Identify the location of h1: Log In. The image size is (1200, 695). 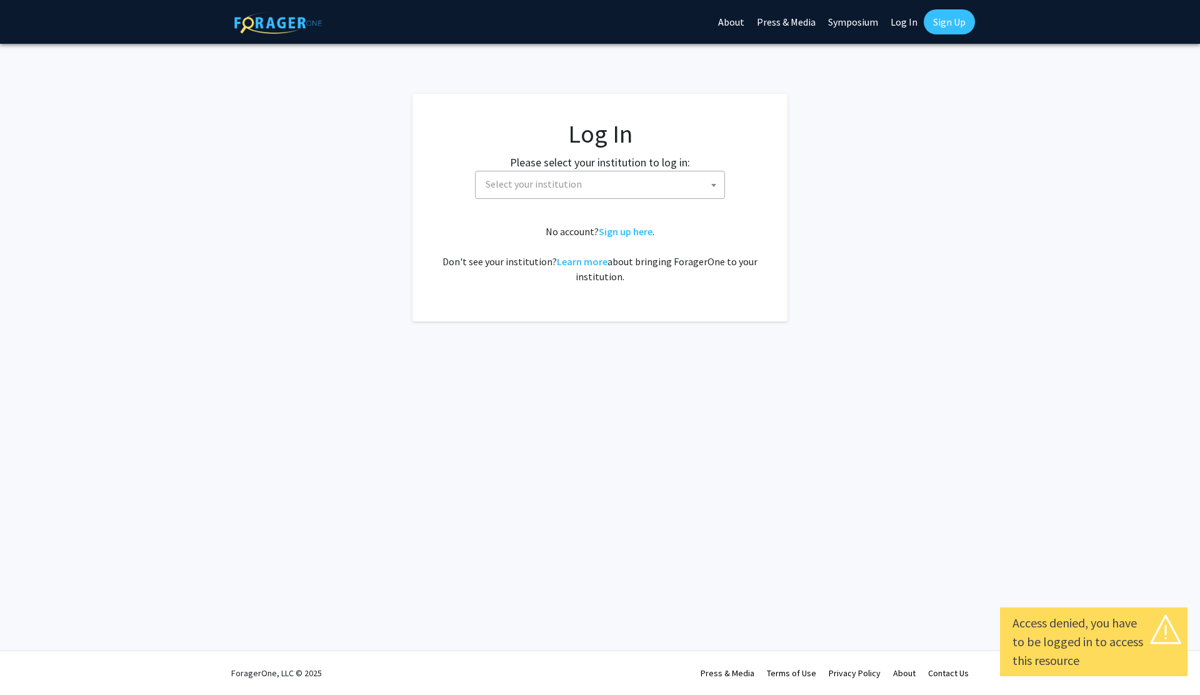
(600, 134).